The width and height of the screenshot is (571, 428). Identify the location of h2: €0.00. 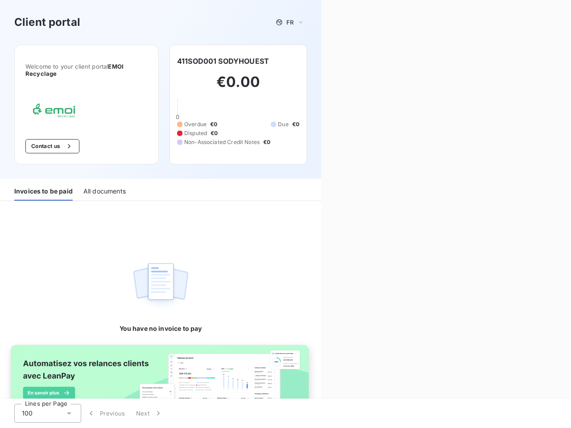
(238, 87).